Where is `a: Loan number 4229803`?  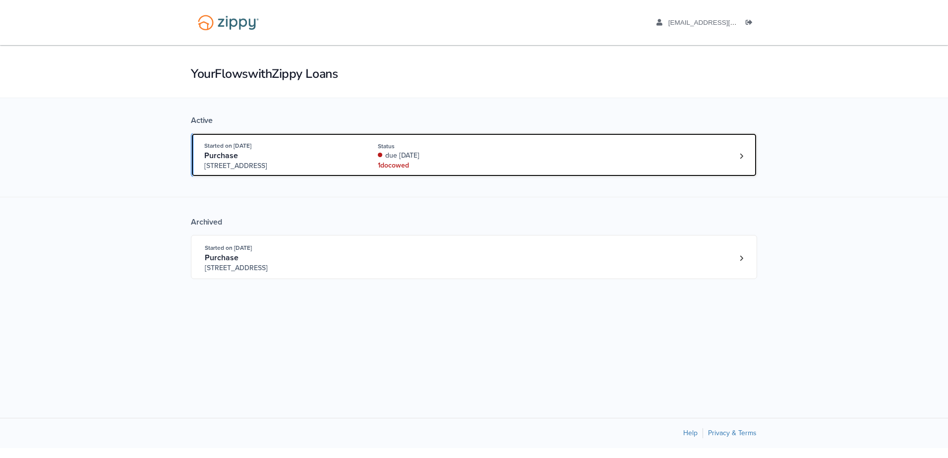
a: Loan number 4229803 is located at coordinates (741, 156).